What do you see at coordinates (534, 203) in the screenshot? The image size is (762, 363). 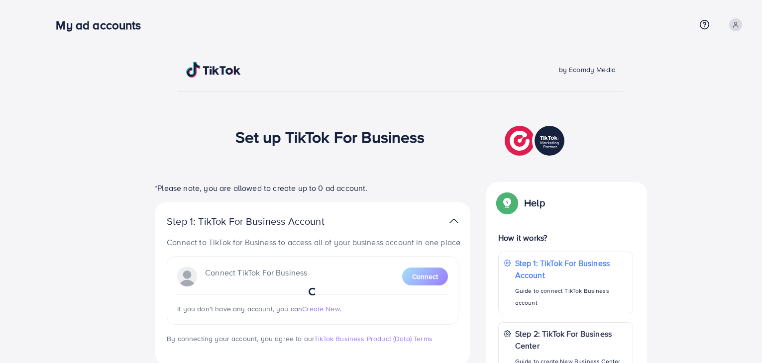 I see `p: Help` at bounding box center [534, 203].